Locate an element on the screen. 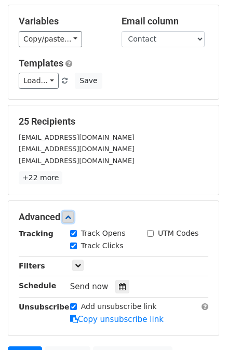 The width and height of the screenshot is (227, 350). h5: Advanced is located at coordinates (113, 217).